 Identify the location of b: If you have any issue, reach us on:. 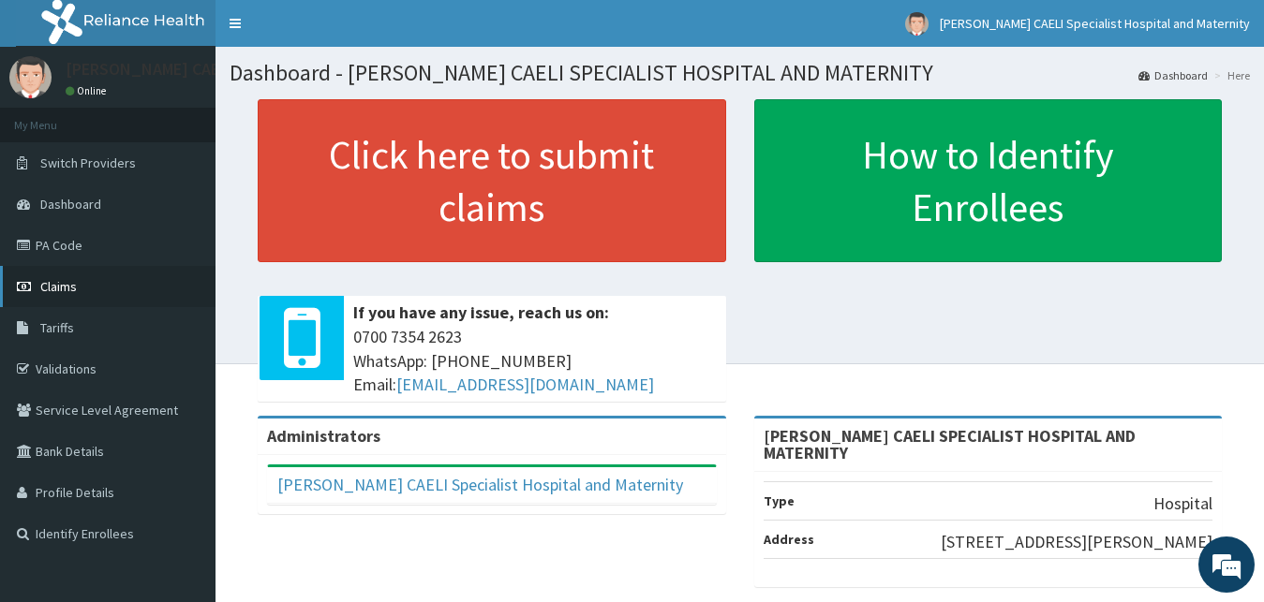
(481, 312).